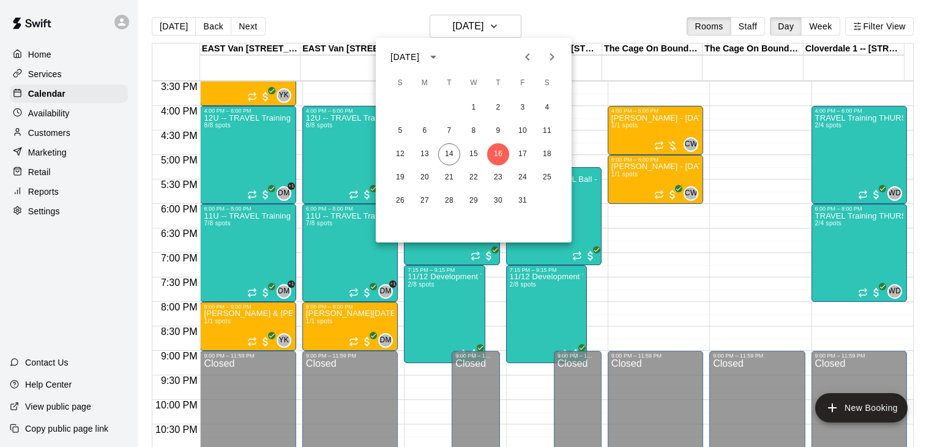 The height and width of the screenshot is (447, 940). What do you see at coordinates (474, 131) in the screenshot?
I see `button: 8` at bounding box center [474, 131].